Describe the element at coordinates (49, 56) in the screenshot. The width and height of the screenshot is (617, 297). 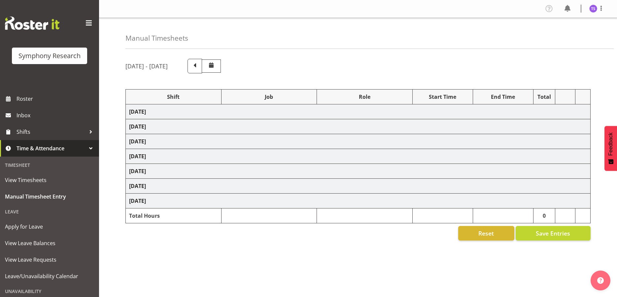
I see `div: Symphony Research` at that location.